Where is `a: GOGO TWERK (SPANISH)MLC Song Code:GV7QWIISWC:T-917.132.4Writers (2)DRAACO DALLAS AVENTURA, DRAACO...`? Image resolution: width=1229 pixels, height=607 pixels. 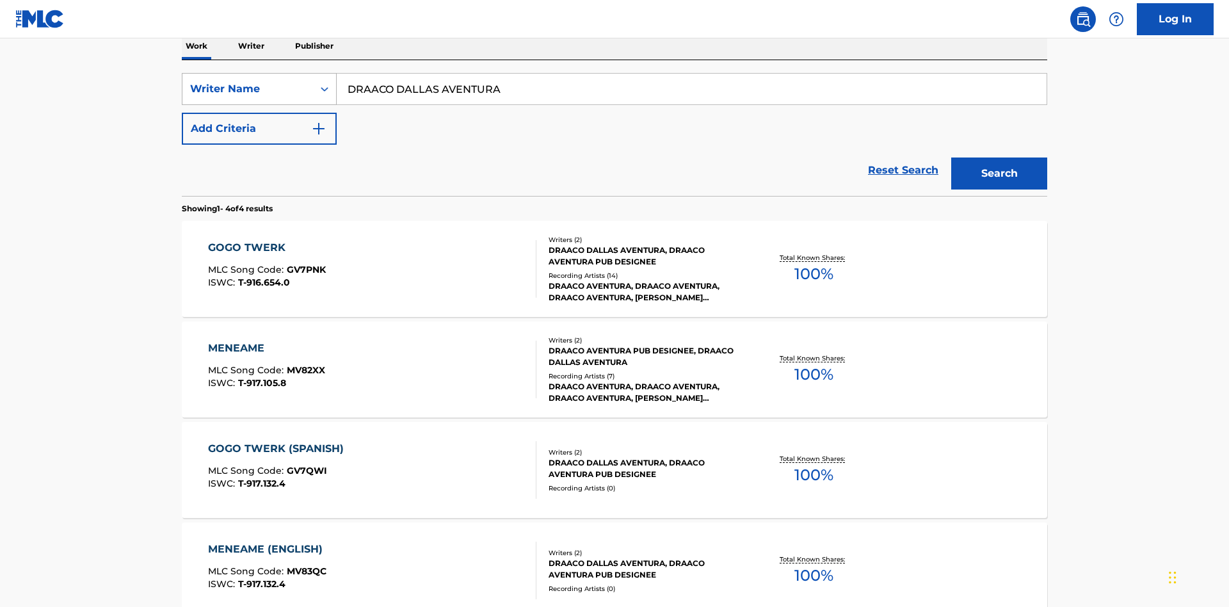
a: GOGO TWERK (SPANISH)MLC Song Code:GV7QWIISWC:T-917.132.4Writers (2)DRAACO DALLAS AVENTURA, DRAACO... is located at coordinates (615, 470).